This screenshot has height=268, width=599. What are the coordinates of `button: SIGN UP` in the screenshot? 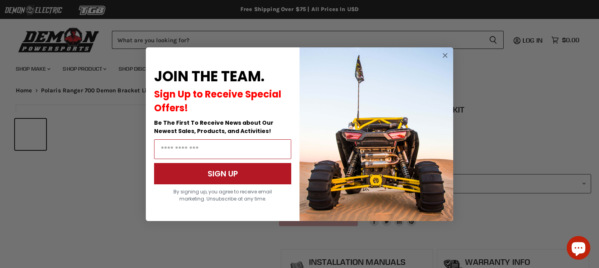 It's located at (223, 173).